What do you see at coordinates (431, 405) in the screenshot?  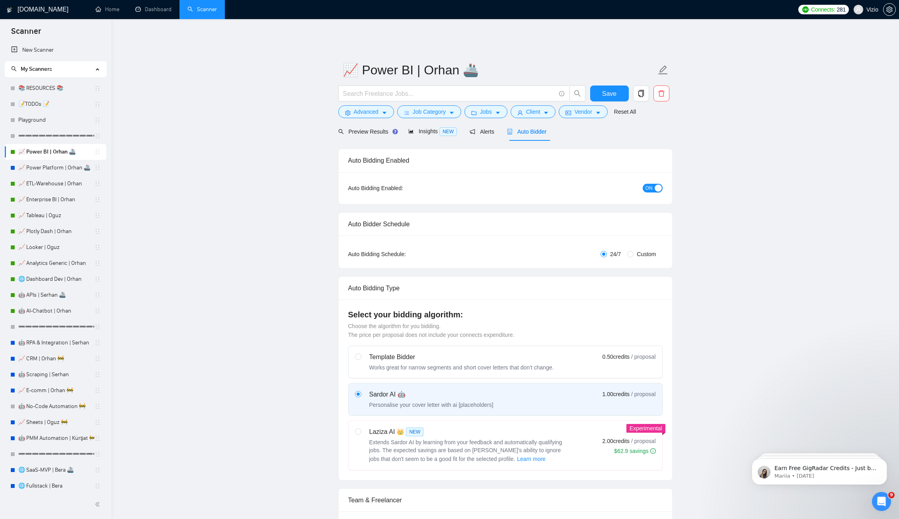 I see `div: Personalise your cover letter with ai [placeholders]` at bounding box center [431, 405].